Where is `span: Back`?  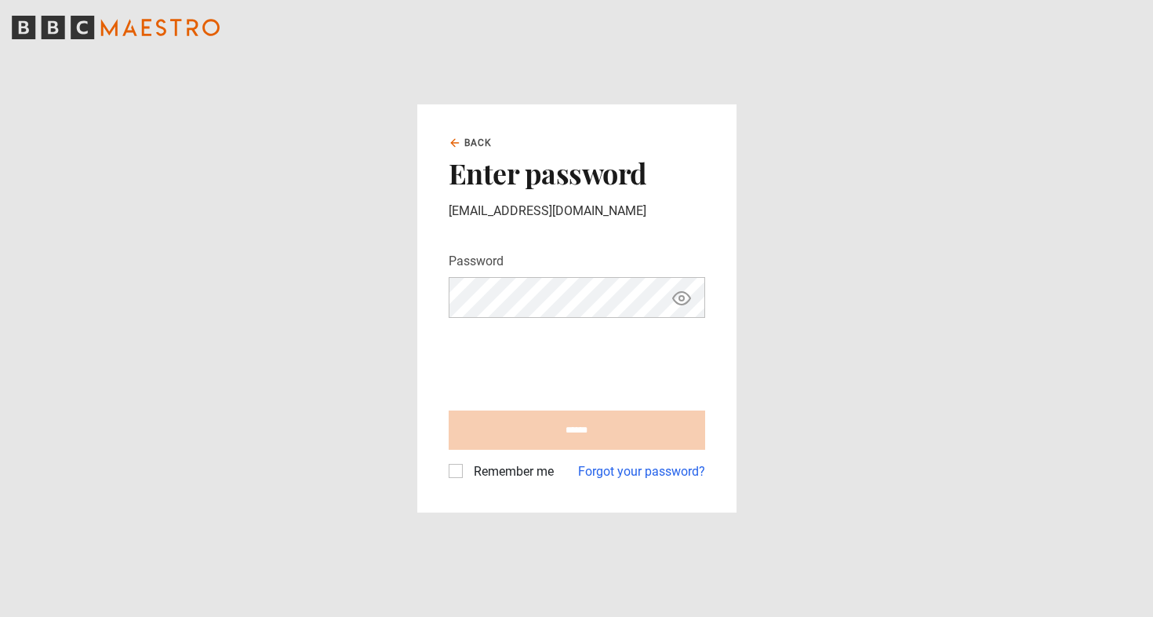 span: Back is located at coordinates (479, 143).